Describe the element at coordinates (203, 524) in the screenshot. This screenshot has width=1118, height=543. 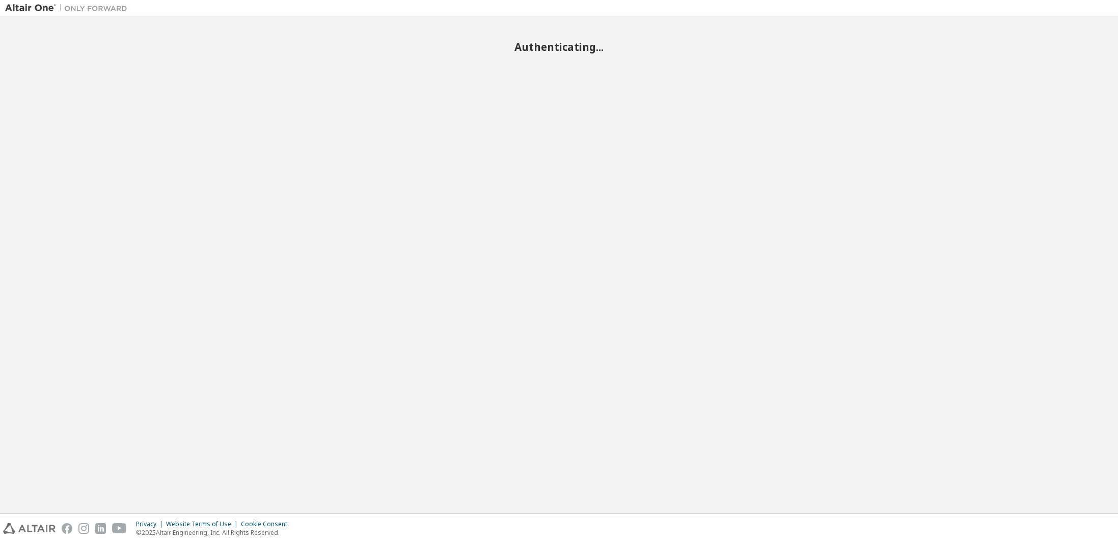
I see `div: Website Terms of Use` at that location.